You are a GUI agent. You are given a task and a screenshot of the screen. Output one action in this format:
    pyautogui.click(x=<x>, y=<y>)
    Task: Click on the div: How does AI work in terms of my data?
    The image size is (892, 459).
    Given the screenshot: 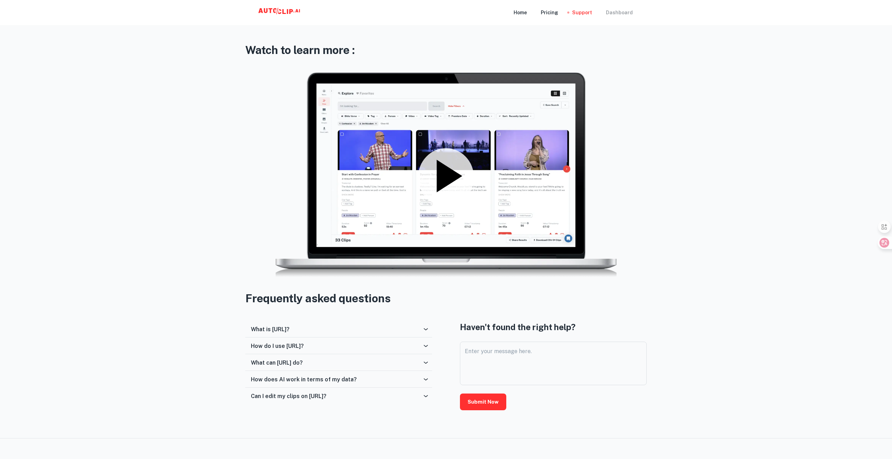 What is the action you would take?
    pyautogui.click(x=339, y=379)
    